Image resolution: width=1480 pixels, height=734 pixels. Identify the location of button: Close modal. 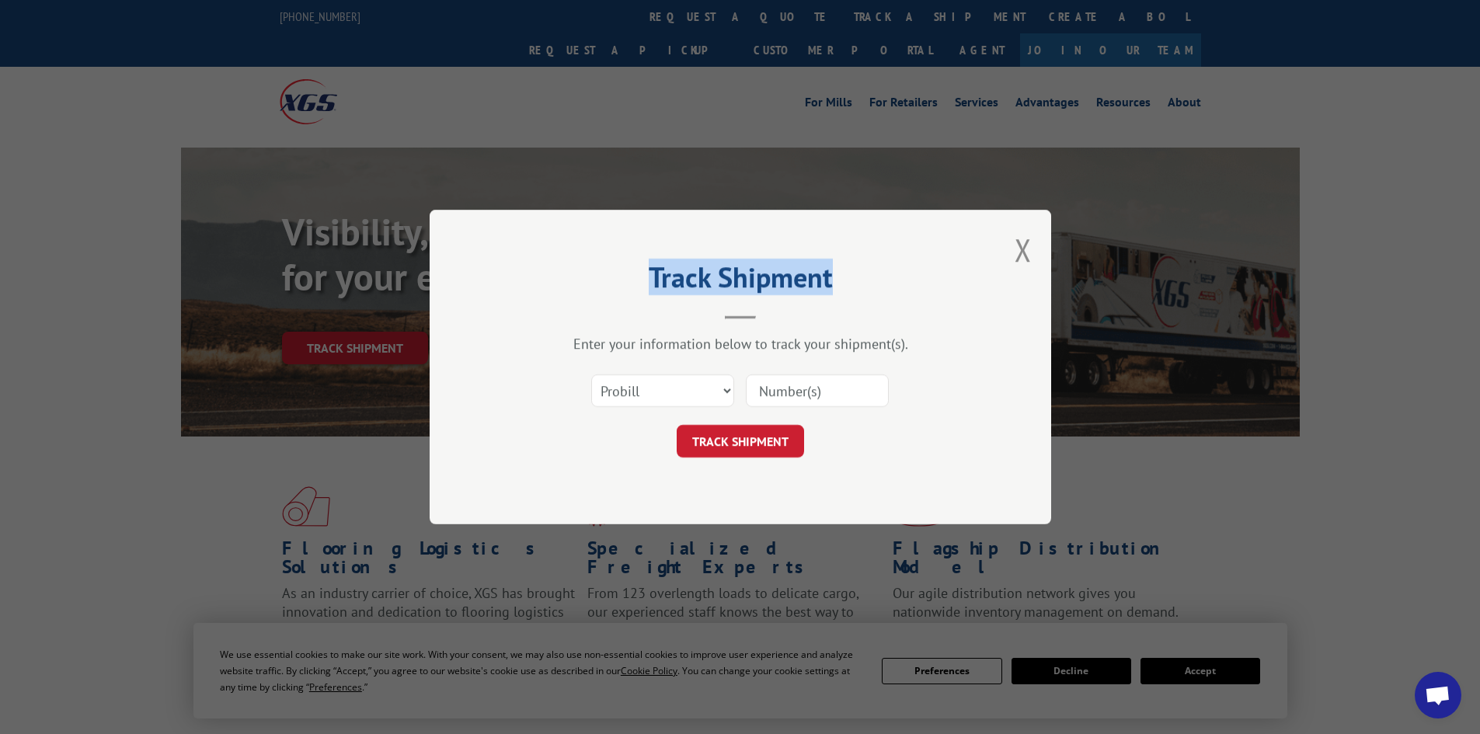
(1023, 249).